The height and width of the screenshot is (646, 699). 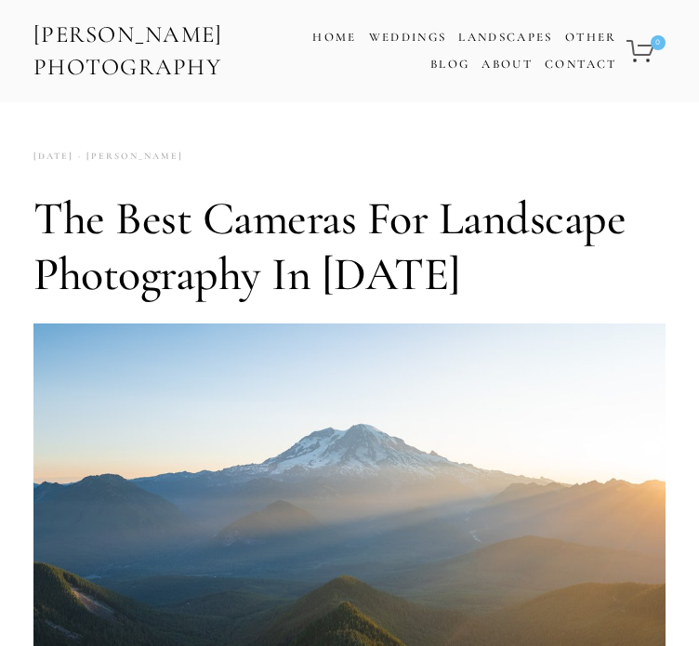 What do you see at coordinates (506, 64) in the screenshot?
I see `a: About` at bounding box center [506, 64].